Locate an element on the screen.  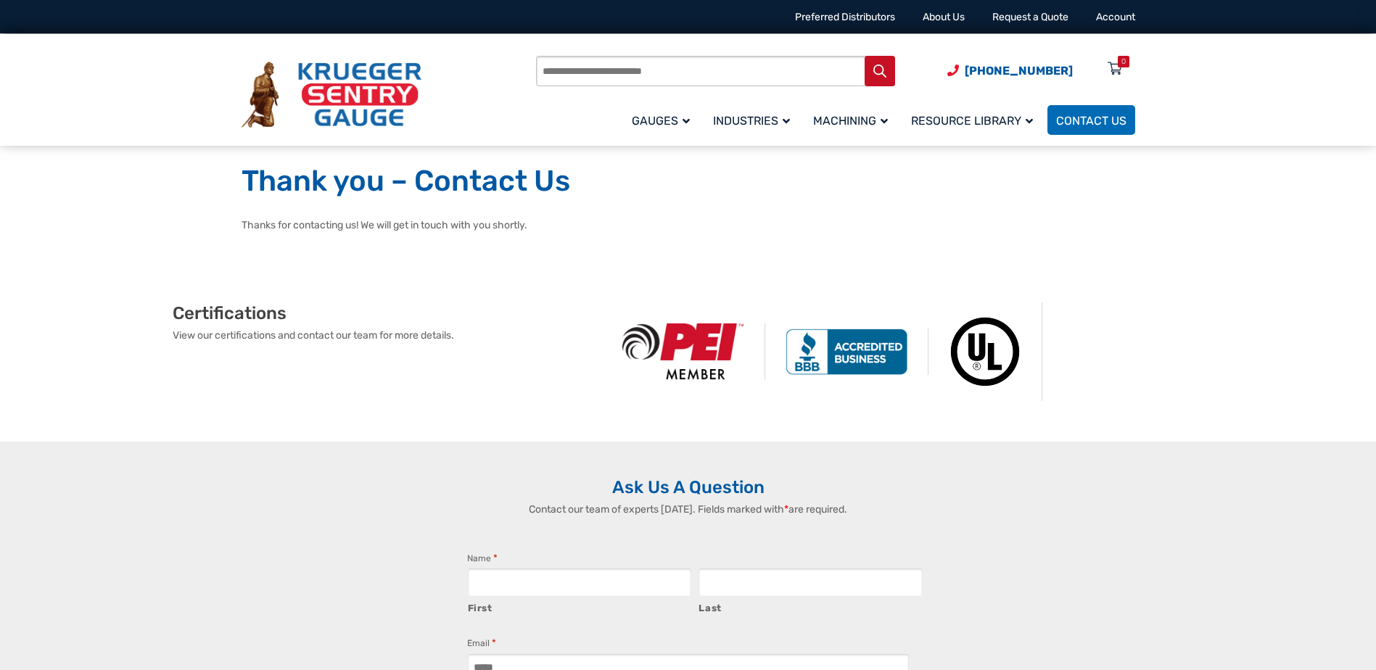
h2: Certifications is located at coordinates (387, 313).